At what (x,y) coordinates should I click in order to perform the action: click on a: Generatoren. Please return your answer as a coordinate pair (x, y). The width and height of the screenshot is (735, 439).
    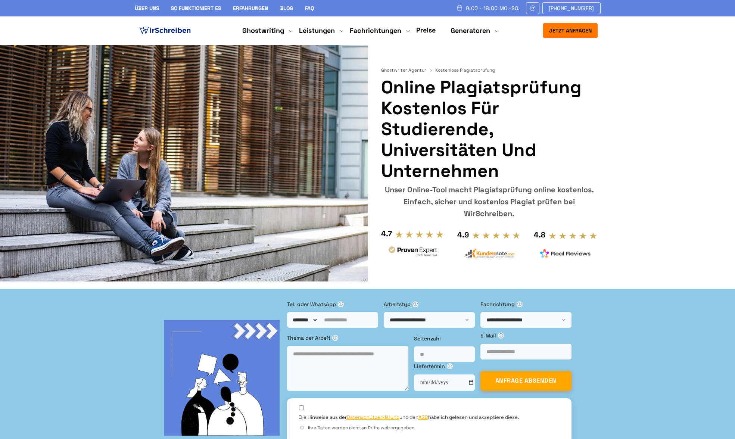
    Looking at the image, I should click on (470, 31).